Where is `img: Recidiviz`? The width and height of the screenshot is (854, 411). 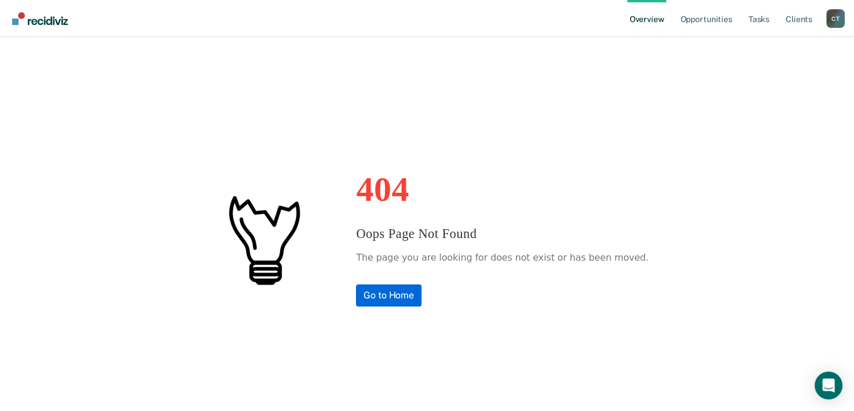
img: Recidiviz is located at coordinates (40, 19).